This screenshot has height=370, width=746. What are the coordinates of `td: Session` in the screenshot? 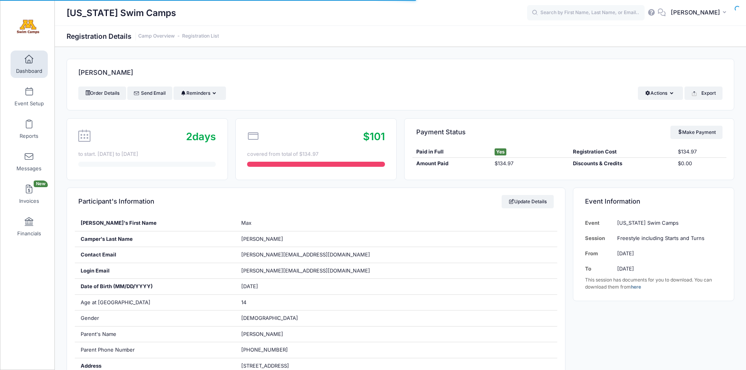 It's located at (599, 238).